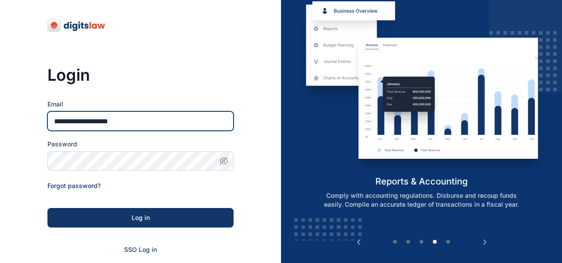 This screenshot has width=562, height=263. Describe the element at coordinates (408, 242) in the screenshot. I see `button: 2` at that location.